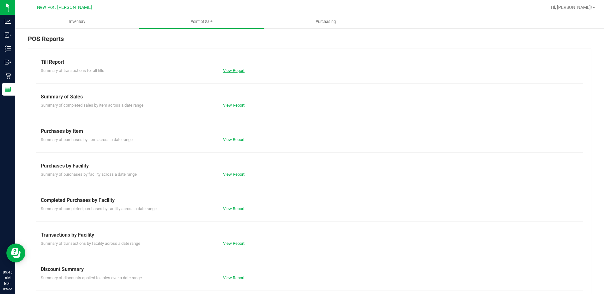  I want to click on span: Point of Sale, so click(201, 22).